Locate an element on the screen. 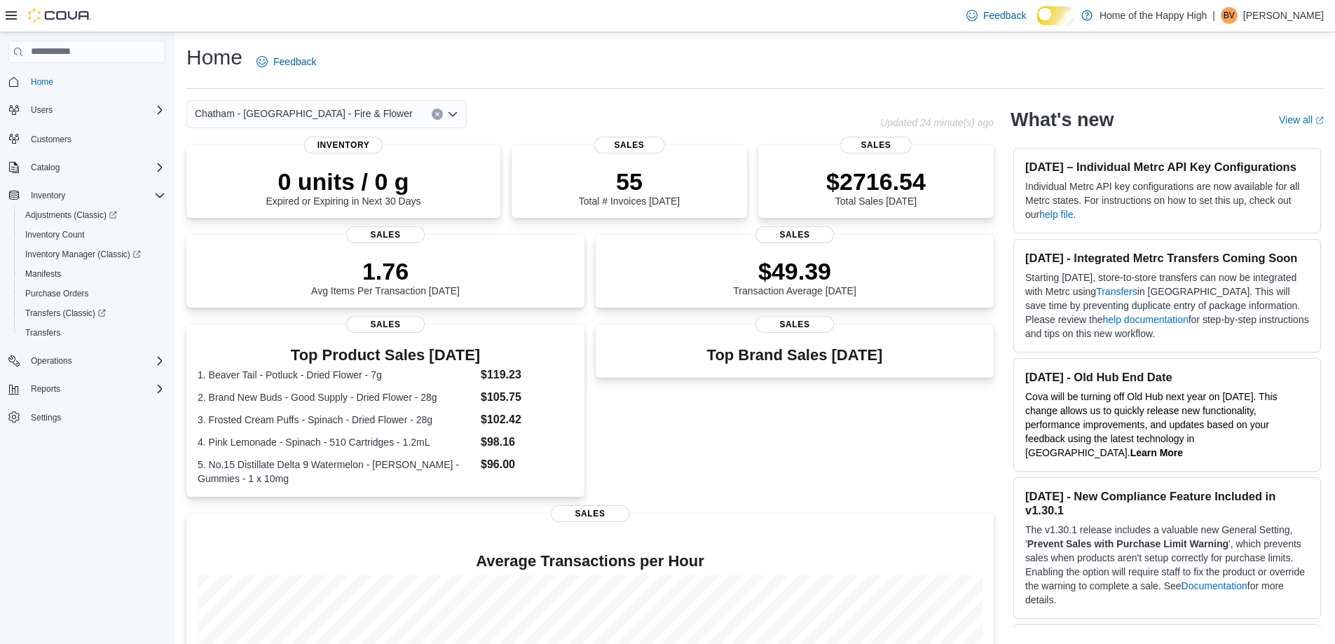  span: Inventory Count is located at coordinates (92, 235).